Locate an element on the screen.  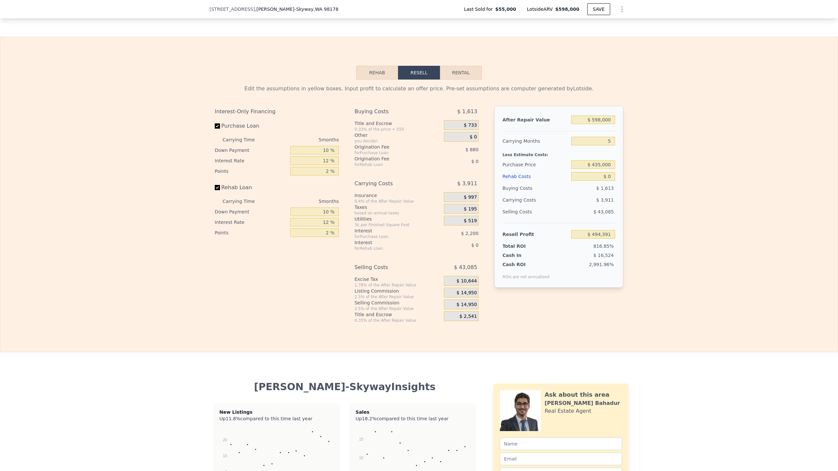
div: Sales is located at coordinates (413, 412).